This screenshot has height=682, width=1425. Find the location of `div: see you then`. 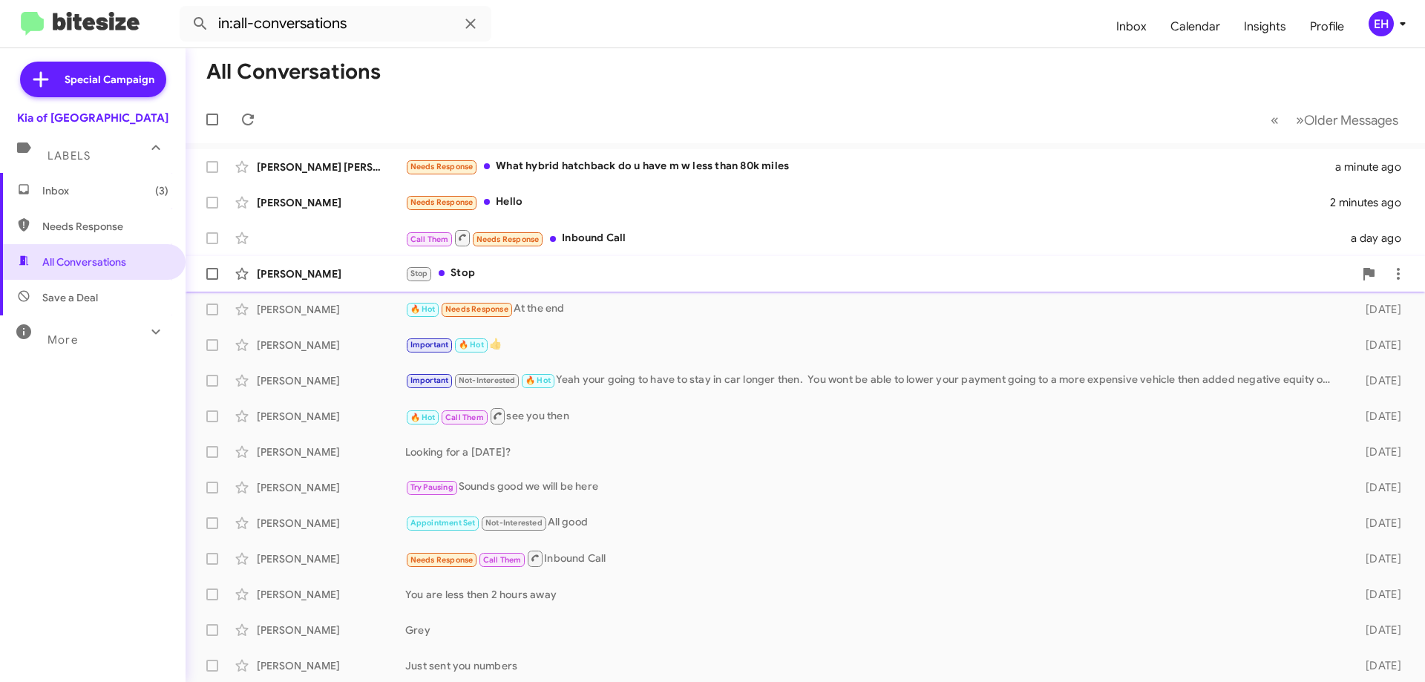

div: see you then is located at coordinates (873, 415).